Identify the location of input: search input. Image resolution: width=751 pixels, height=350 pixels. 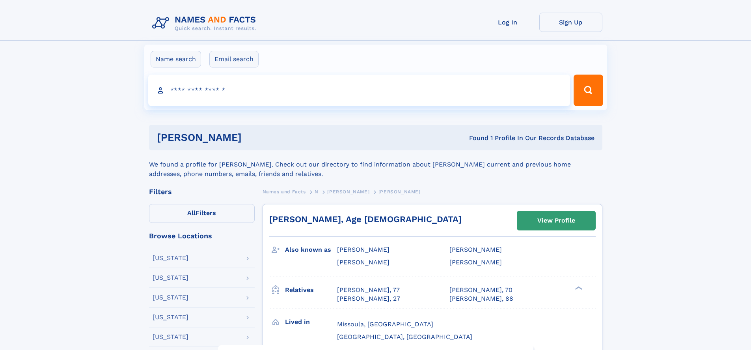
(359, 90).